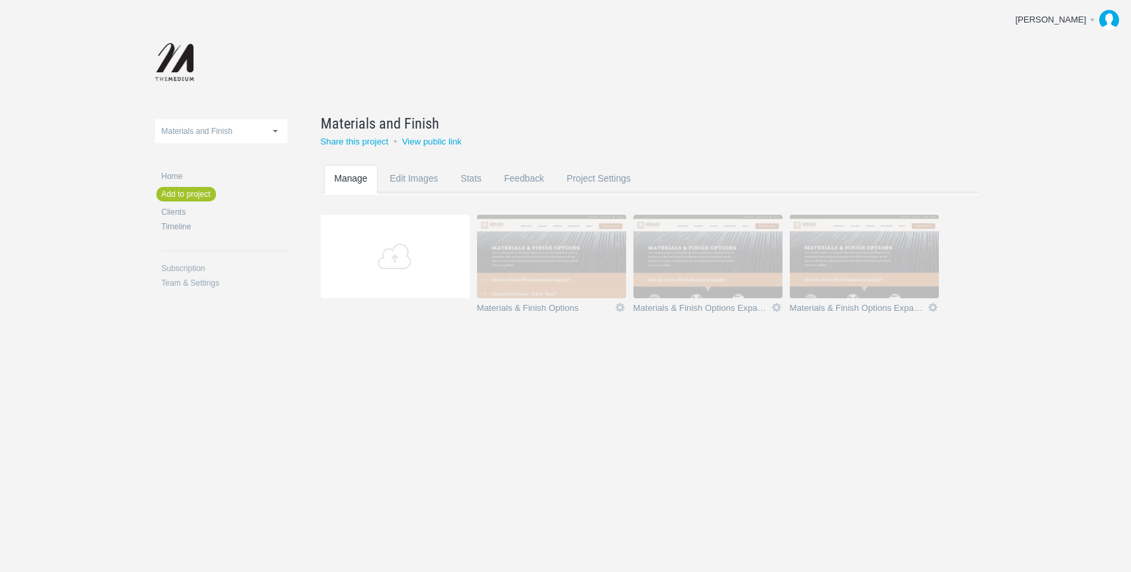 The image size is (1131, 572). What do you see at coordinates (176, 63) in the screenshot?
I see `img: themediumnet-logo_20140702131735.png` at bounding box center [176, 63].